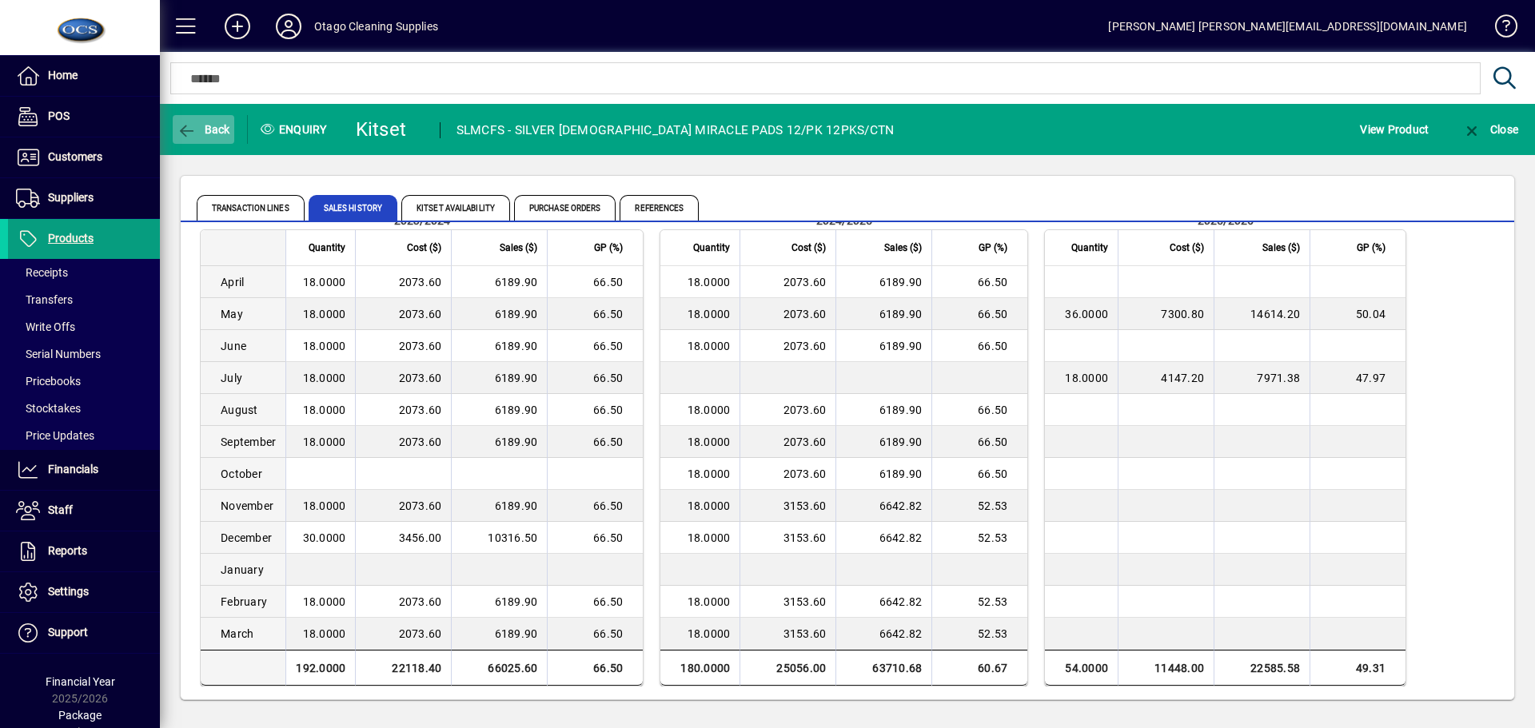  I want to click on span: View Product, so click(1394, 130).